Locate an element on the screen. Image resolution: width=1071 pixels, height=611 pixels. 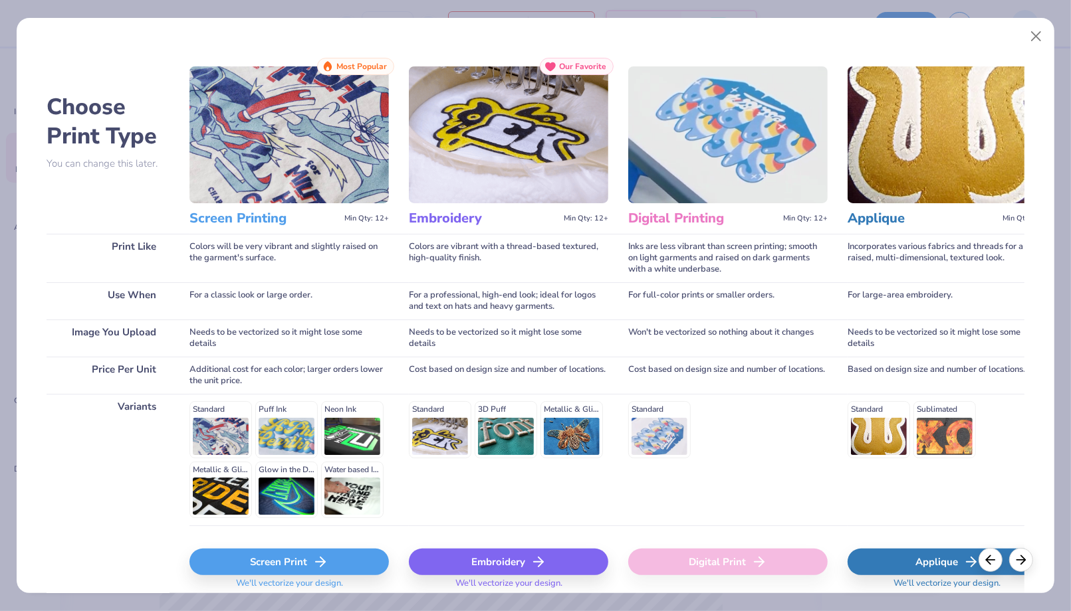
h3: Digital Printing is located at coordinates (702, 219).